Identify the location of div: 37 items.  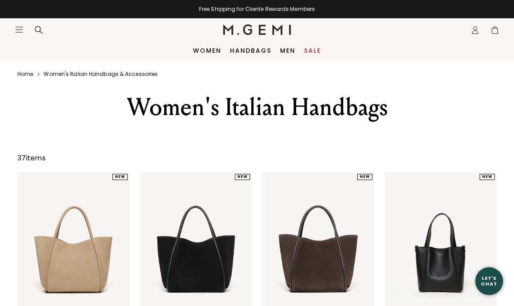
(31, 158).